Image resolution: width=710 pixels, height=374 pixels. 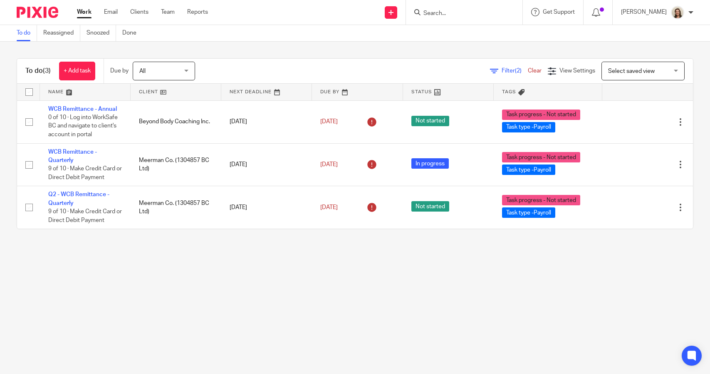 What do you see at coordinates (535, 71) in the screenshot?
I see `a: Clear` at bounding box center [535, 71].